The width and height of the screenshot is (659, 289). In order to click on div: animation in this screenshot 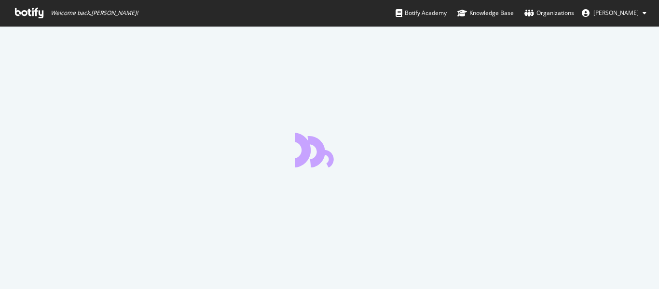, I will do `click(329, 150)`.